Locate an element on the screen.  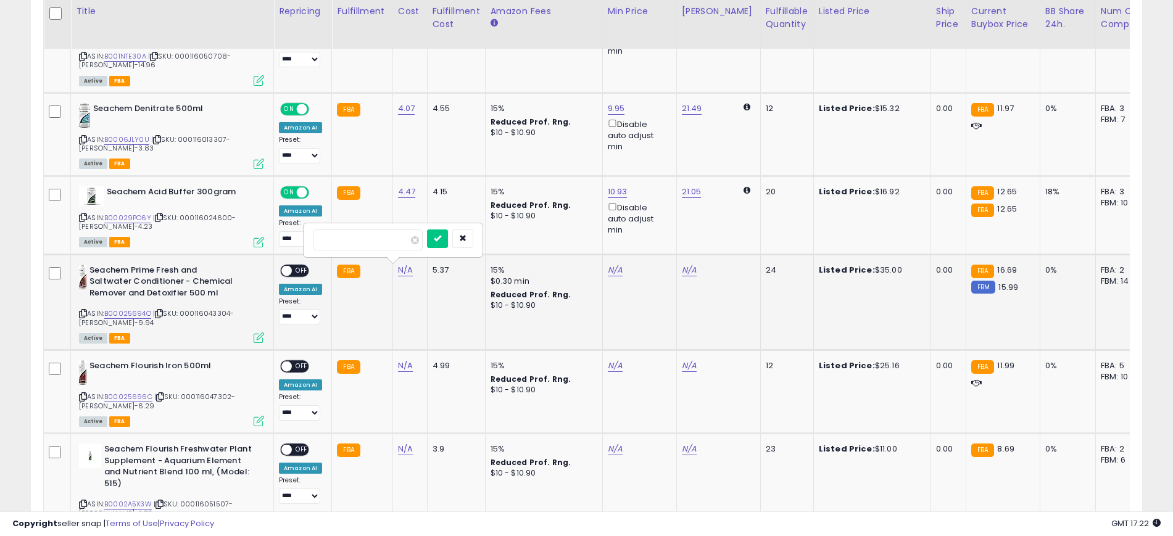
a: 4.07 is located at coordinates (407, 109).